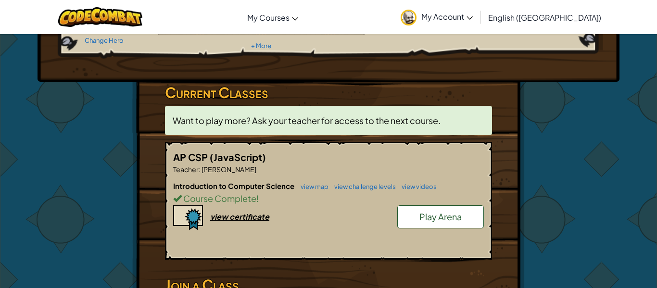 This screenshot has height=288, width=657. I want to click on span: AP CSP, so click(192, 157).